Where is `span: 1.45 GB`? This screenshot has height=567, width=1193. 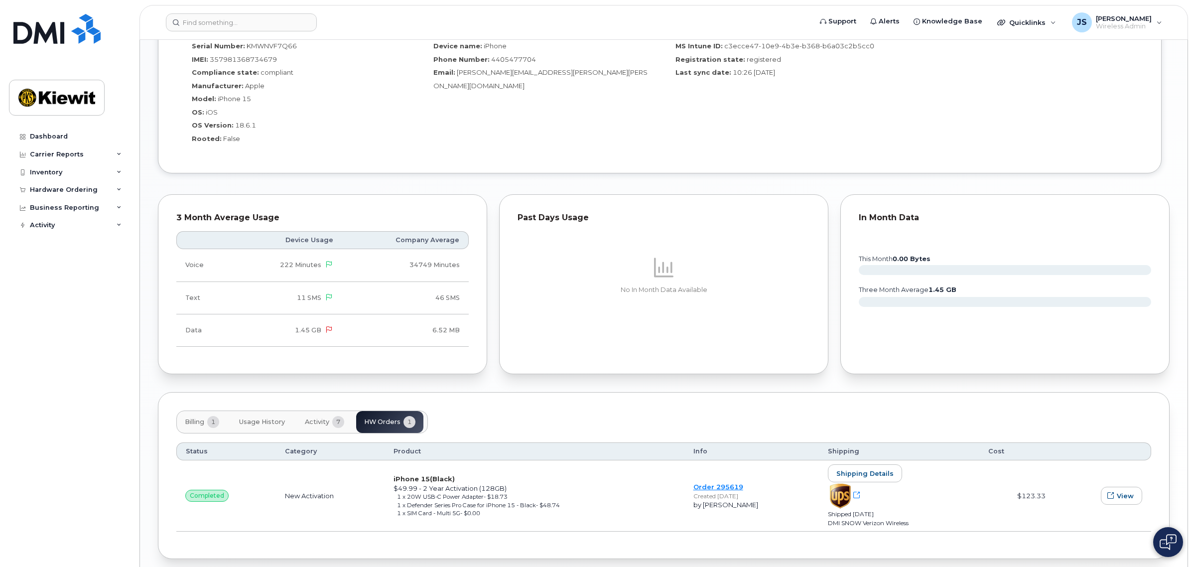 span: 1.45 GB is located at coordinates (308, 330).